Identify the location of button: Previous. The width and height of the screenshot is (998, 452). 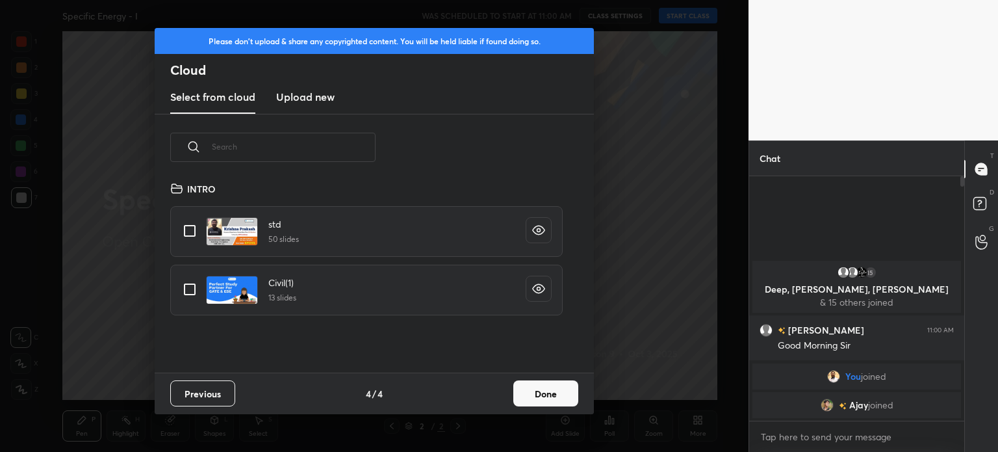
(203, 393).